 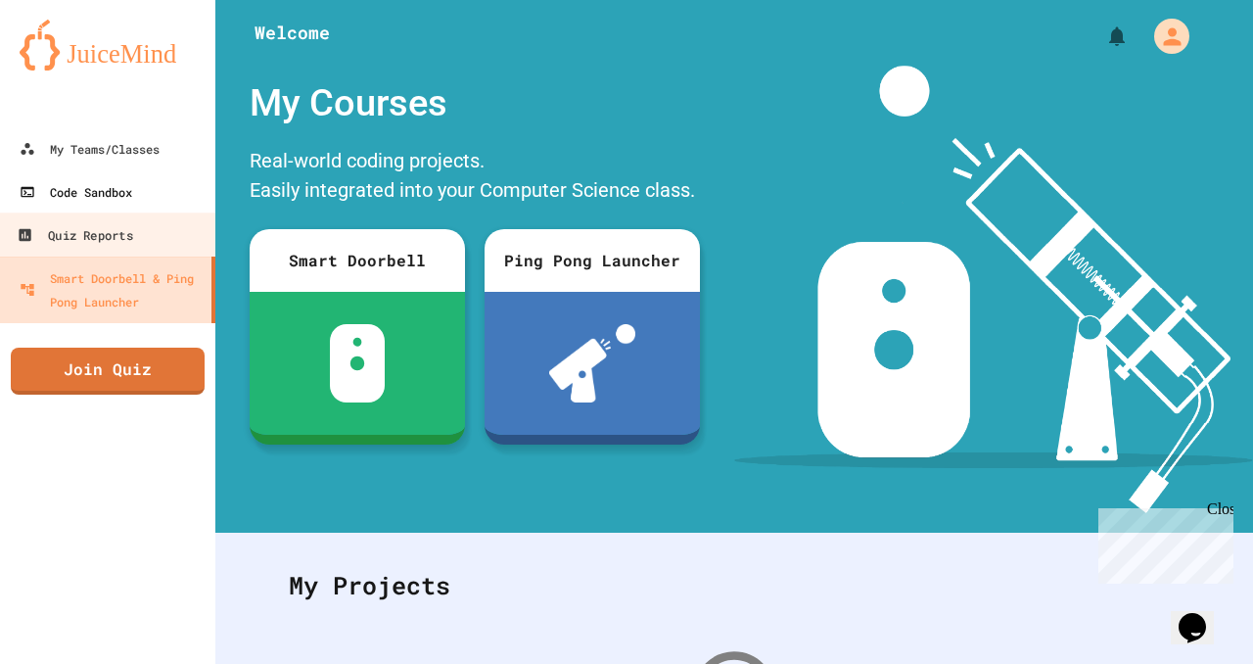 I want to click on img: sdb-white.svg, so click(x=357, y=363).